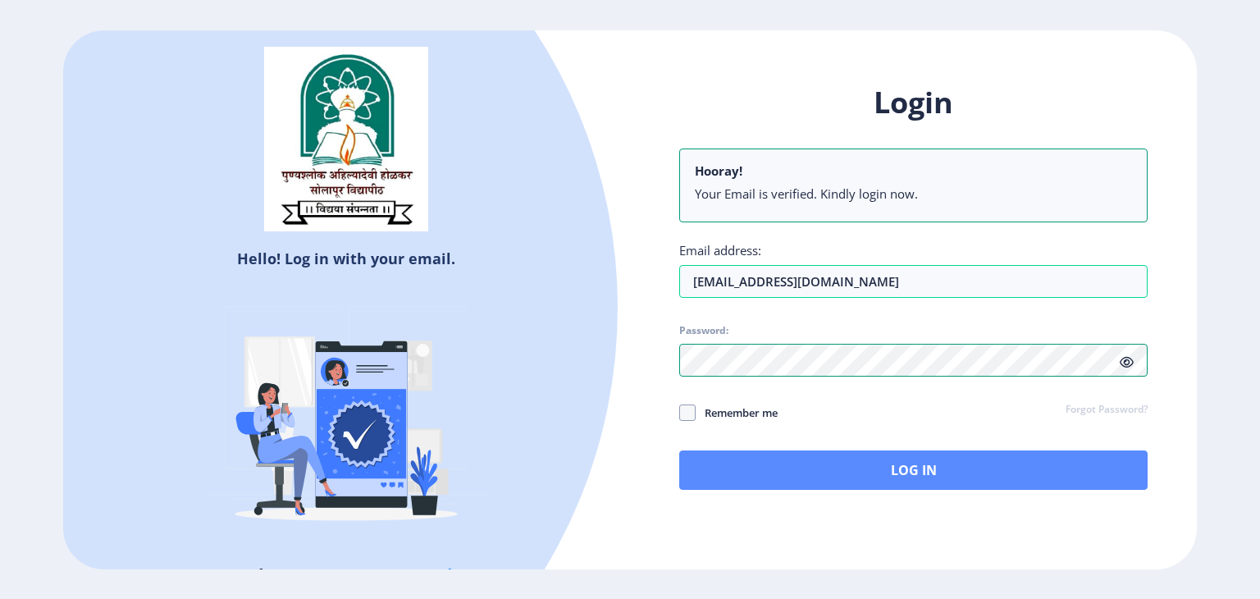 The image size is (1260, 599). What do you see at coordinates (704, 331) in the screenshot?
I see `label: Password:` at bounding box center [704, 331].